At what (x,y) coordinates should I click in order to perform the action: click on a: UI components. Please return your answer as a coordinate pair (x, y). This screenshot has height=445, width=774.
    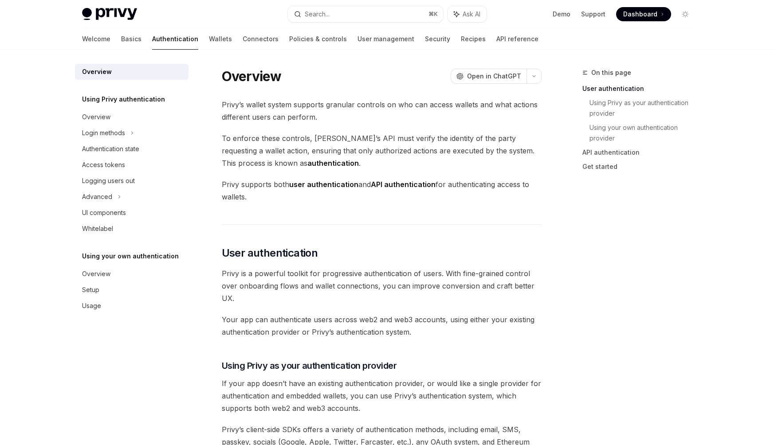
    Looking at the image, I should click on (132, 213).